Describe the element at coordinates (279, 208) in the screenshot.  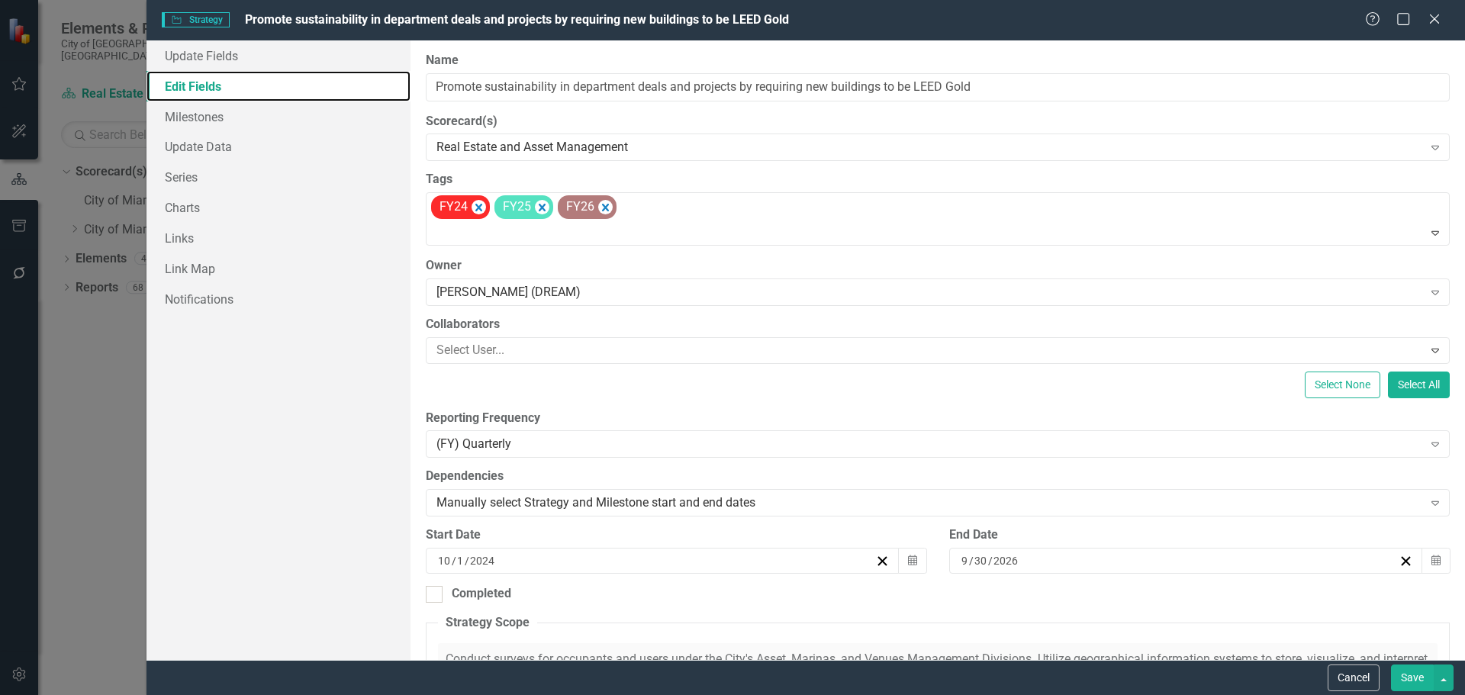
I see `a: Charts` at that location.